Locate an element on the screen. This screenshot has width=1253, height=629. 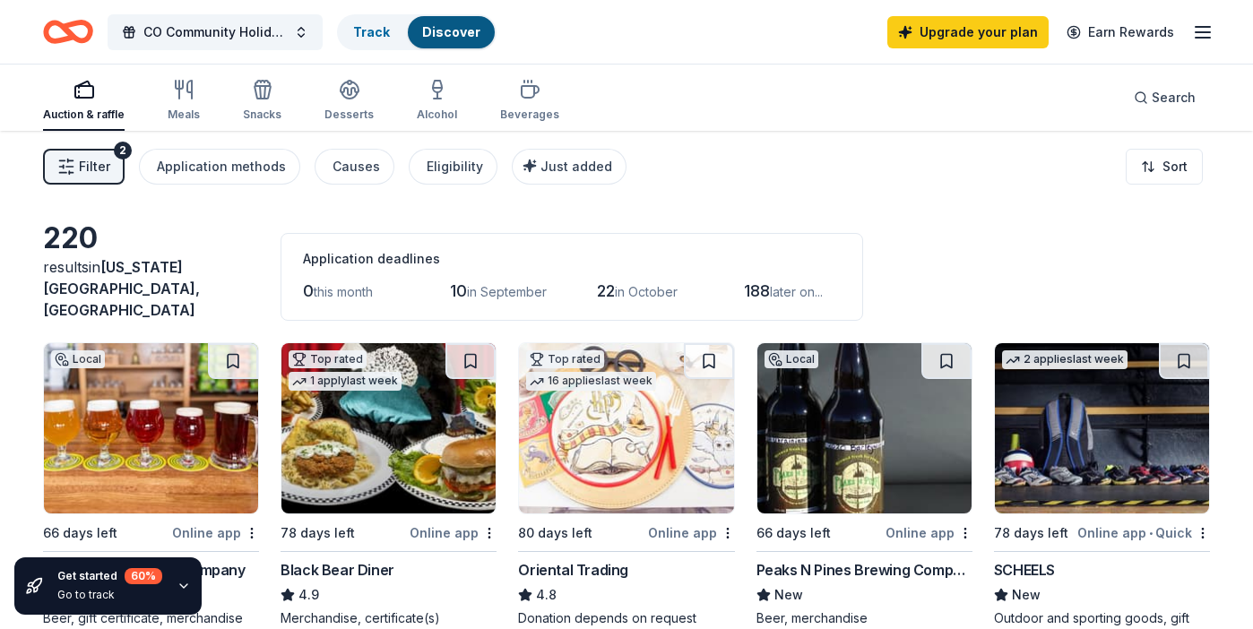
button: Causes is located at coordinates (354, 167).